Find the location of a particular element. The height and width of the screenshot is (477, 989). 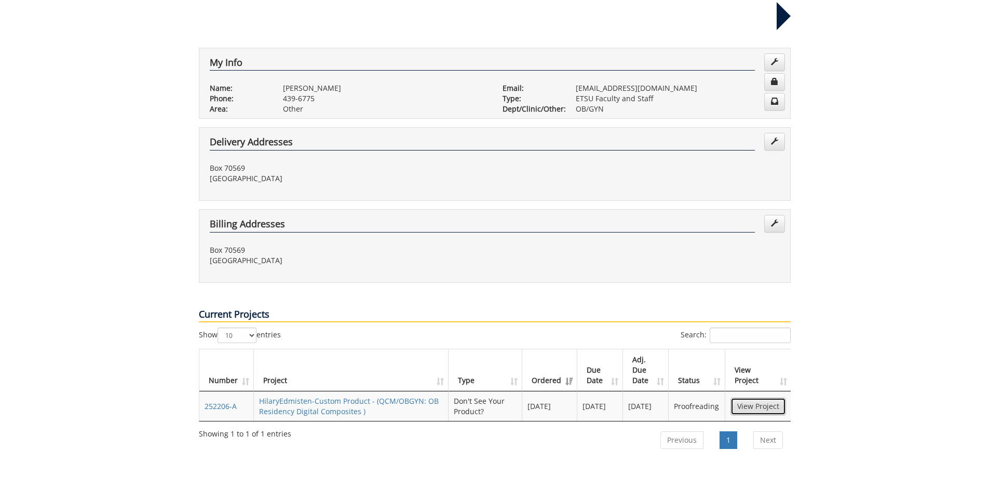

input: Search: is located at coordinates (750, 335).